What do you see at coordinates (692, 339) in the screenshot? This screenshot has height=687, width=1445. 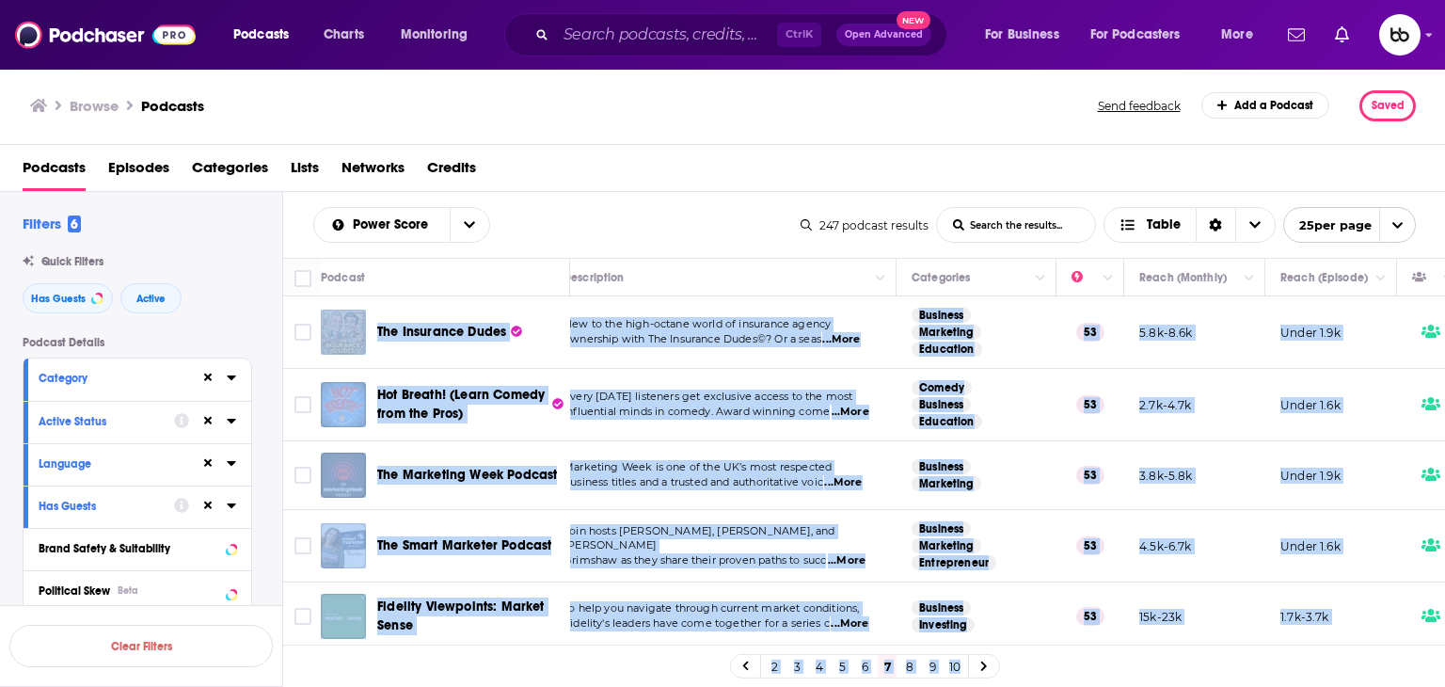 I see `span: ownership with The Insurance Dudes©? Or a seas` at bounding box center [692, 339].